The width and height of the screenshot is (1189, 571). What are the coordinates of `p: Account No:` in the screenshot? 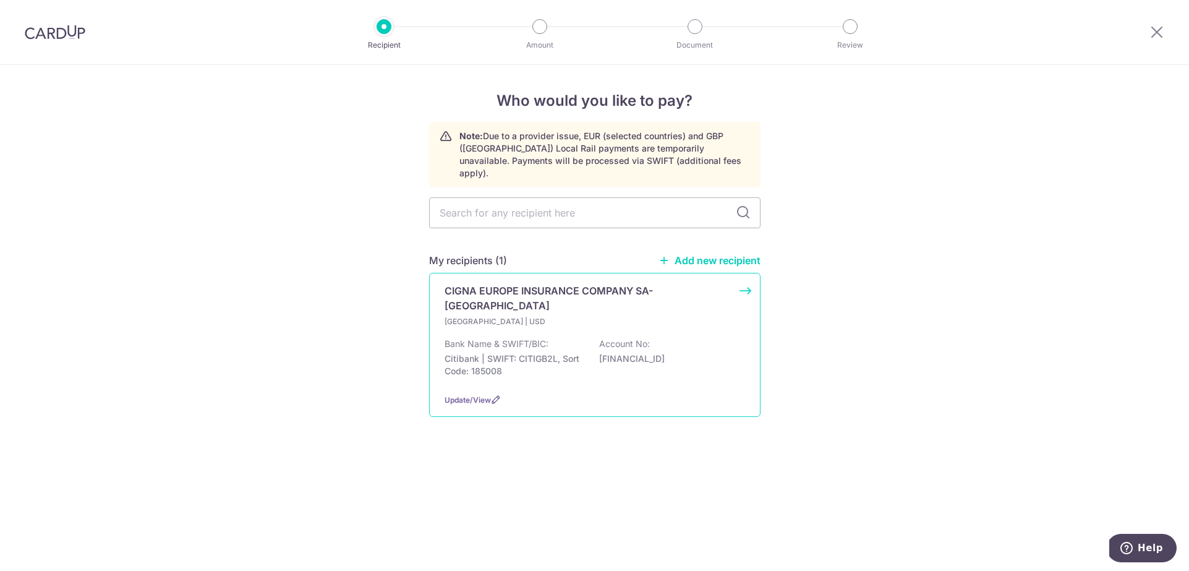 It's located at (625, 344).